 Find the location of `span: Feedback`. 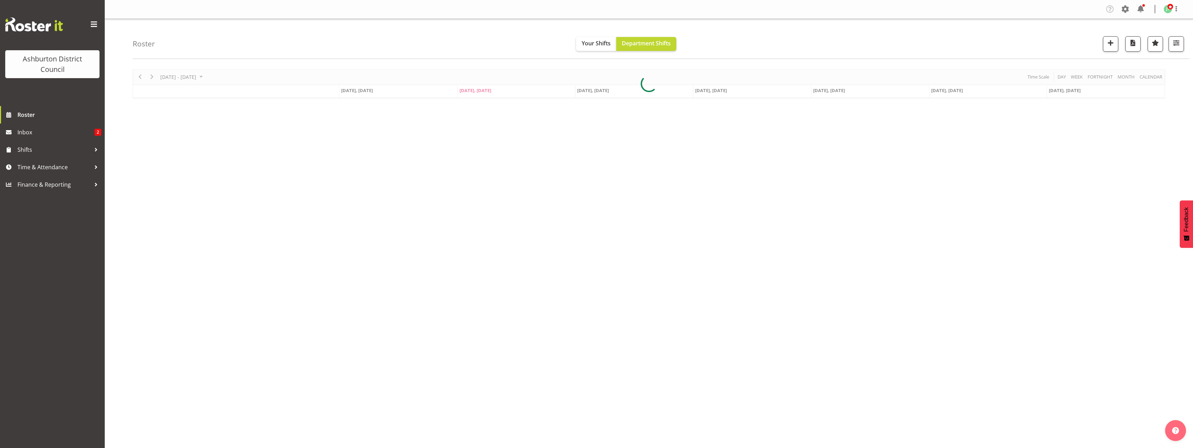

span: Feedback is located at coordinates (1187, 220).